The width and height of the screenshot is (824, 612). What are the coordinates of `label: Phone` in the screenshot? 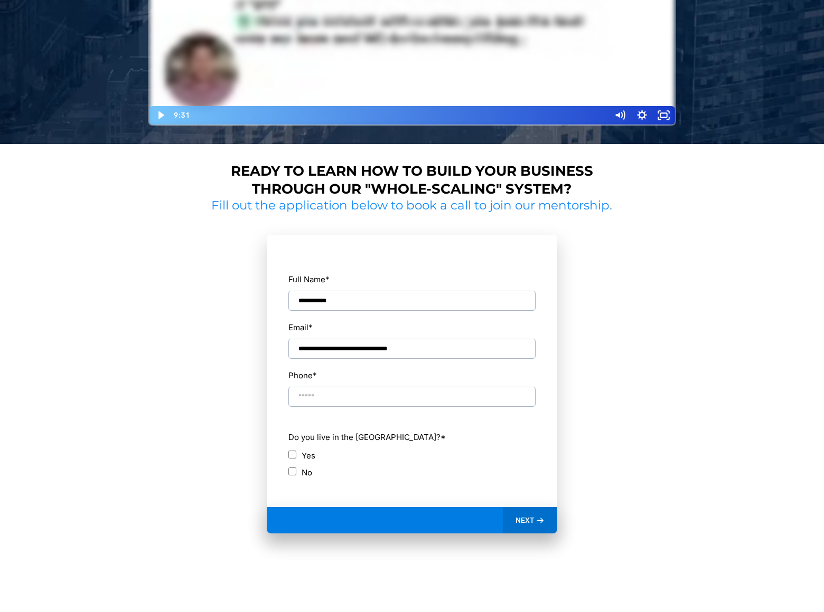 It's located at (303, 375).